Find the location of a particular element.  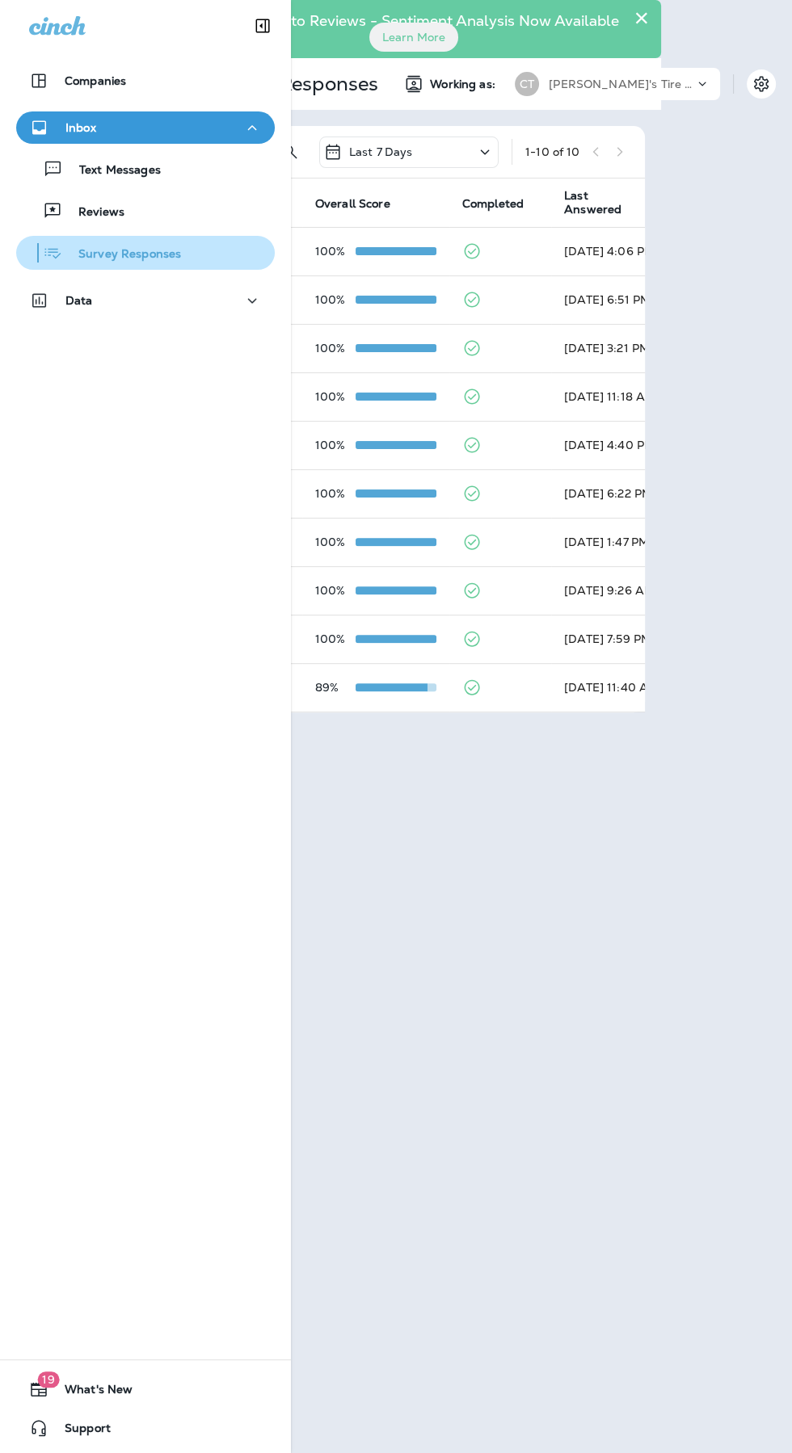

button: 19What's New is located at coordinates (145, 1390).